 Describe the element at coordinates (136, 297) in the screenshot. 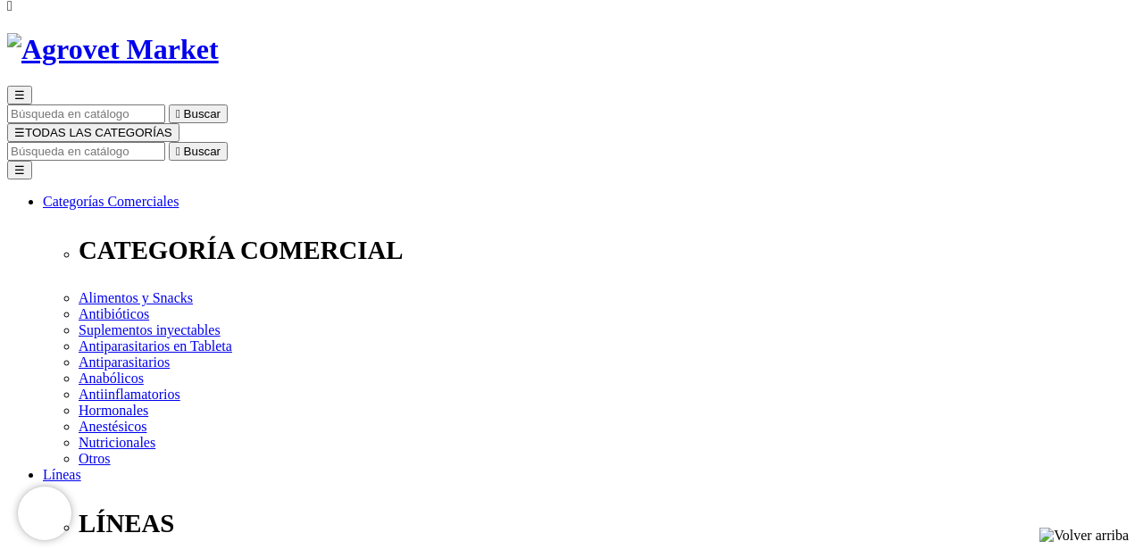

I see `span: Alimentos y Snacks` at that location.